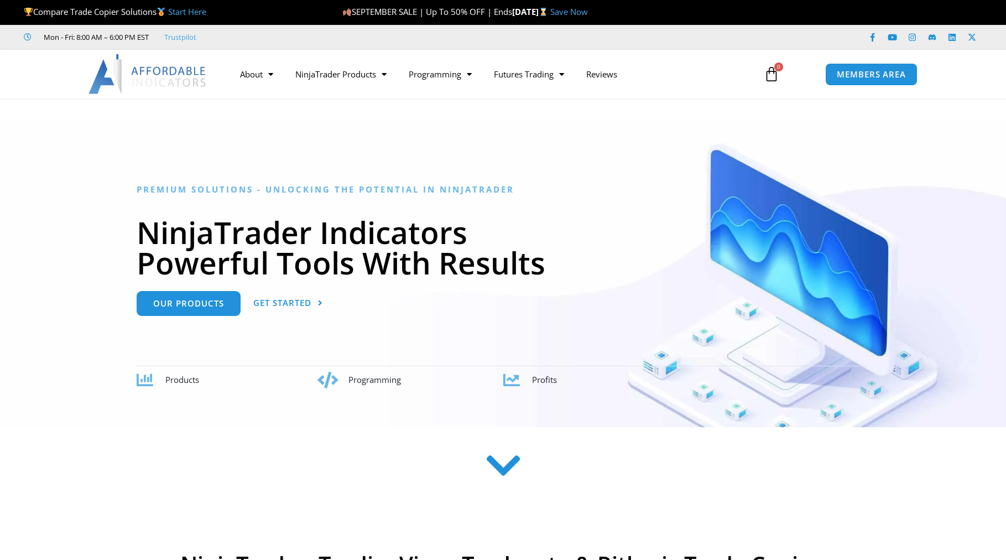 The image size is (1006, 560). What do you see at coordinates (148, 74) in the screenshot?
I see `img: LogoAI | Affordable Indicators – NinjaTrader` at bounding box center [148, 74].